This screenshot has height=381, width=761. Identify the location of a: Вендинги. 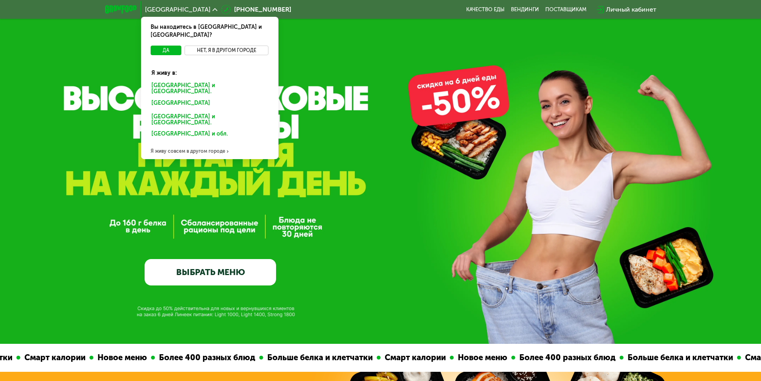
(525, 10).